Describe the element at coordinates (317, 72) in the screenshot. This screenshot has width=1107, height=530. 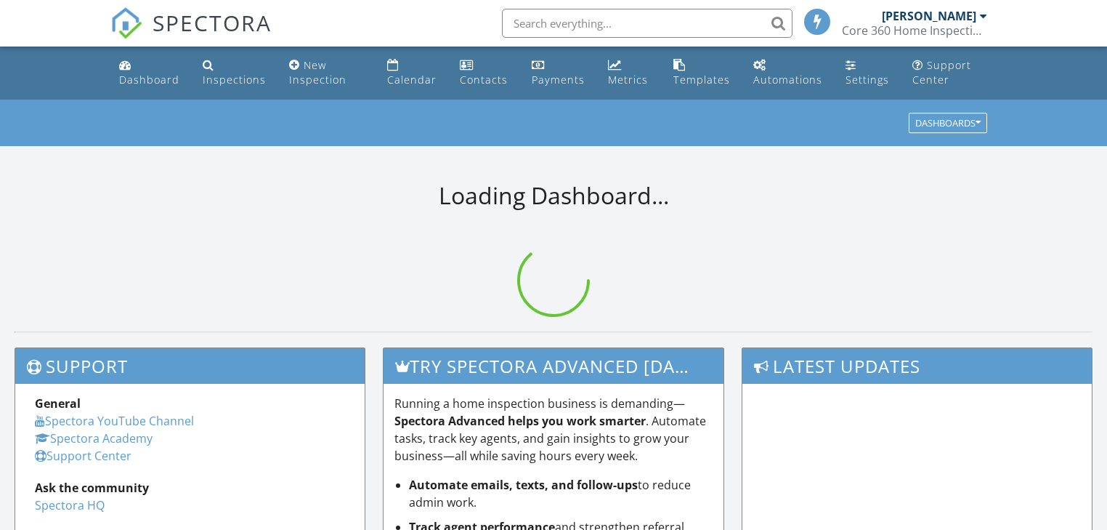
I see `div: New Inspection` at that location.